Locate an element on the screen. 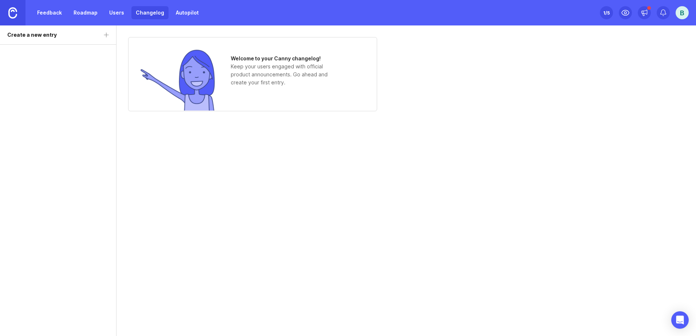 This screenshot has height=336, width=696. a: Feedback is located at coordinates (49, 13).